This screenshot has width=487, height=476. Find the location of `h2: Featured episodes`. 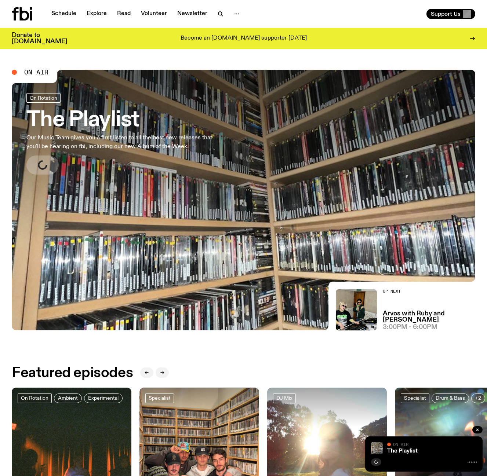

h2: Featured episodes is located at coordinates (72, 373).